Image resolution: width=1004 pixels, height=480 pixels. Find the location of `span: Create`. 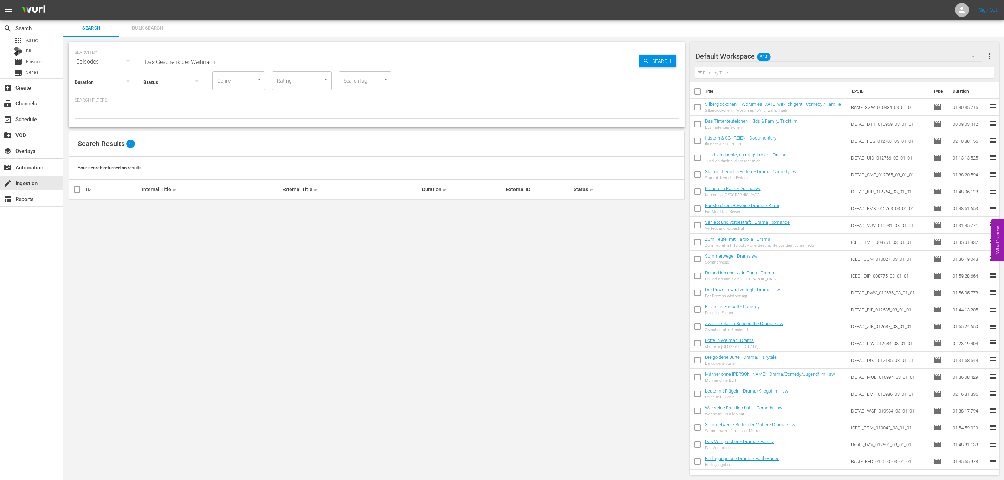

span: Create is located at coordinates (8, 88).